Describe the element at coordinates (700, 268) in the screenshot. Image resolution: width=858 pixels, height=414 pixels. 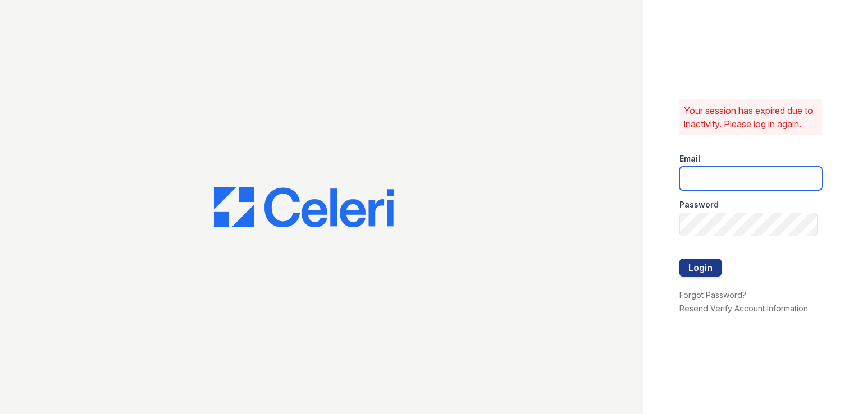
I see `button: Login` at that location.